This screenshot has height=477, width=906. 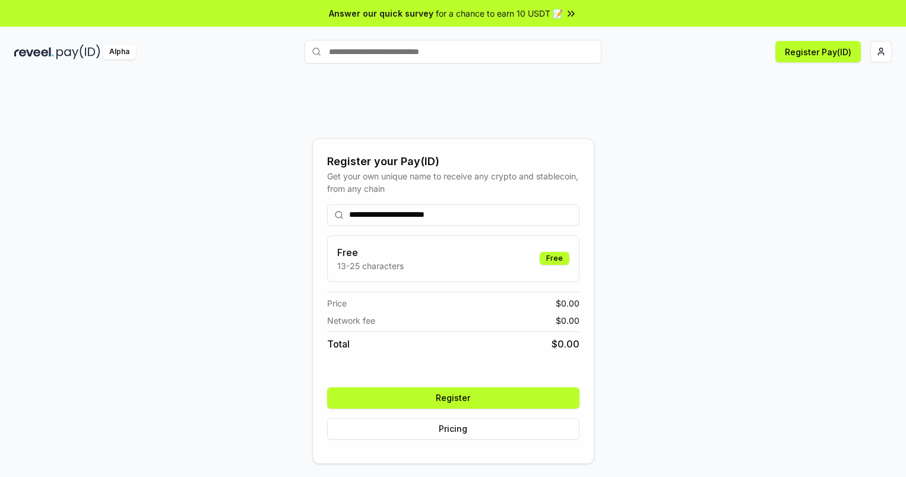 What do you see at coordinates (370, 252) in the screenshot?
I see `h3: Free` at bounding box center [370, 252].